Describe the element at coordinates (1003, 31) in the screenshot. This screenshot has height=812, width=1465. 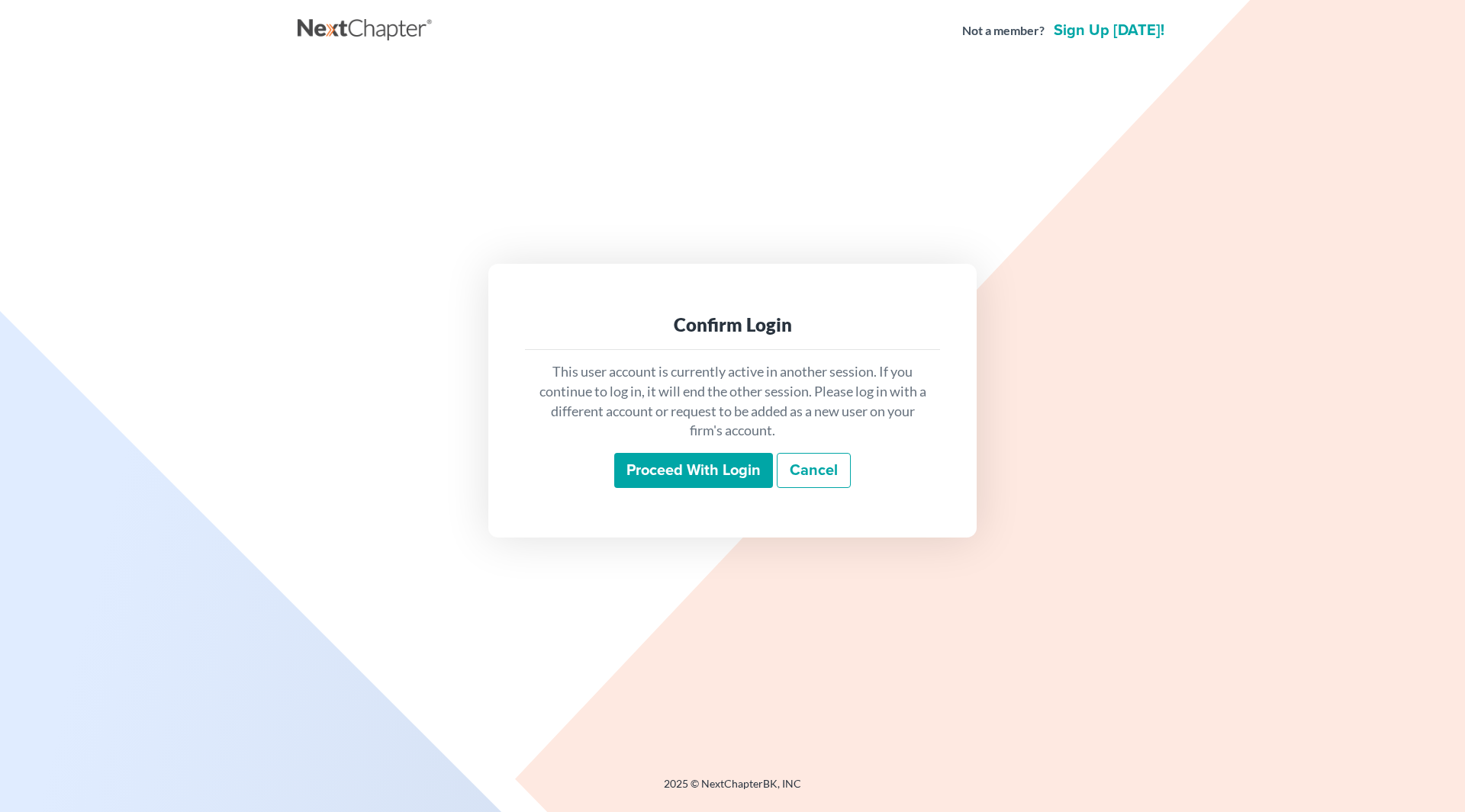
I see `strong: Not a member?` at that location.